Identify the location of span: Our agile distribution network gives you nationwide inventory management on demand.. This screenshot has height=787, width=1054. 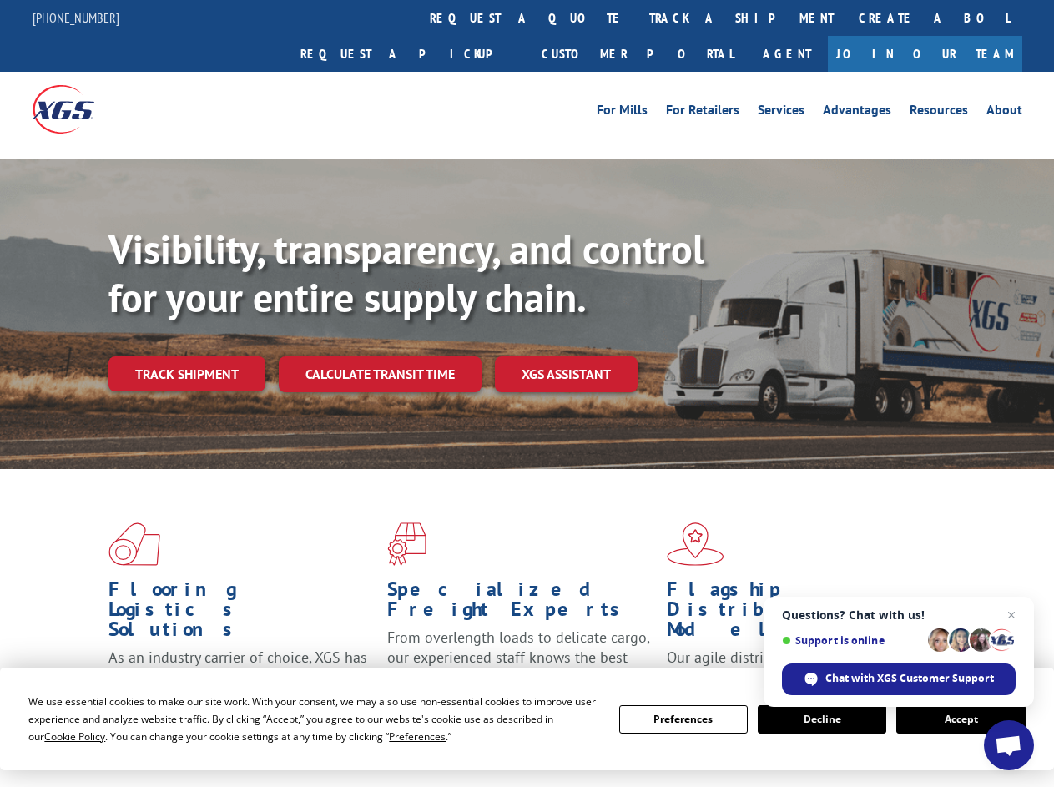
(797, 676).